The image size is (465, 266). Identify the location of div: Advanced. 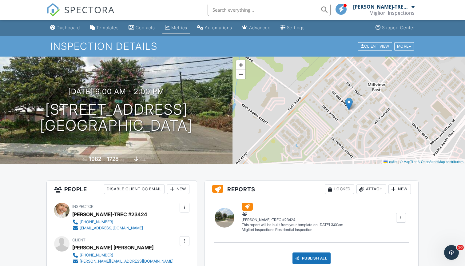
(260, 27).